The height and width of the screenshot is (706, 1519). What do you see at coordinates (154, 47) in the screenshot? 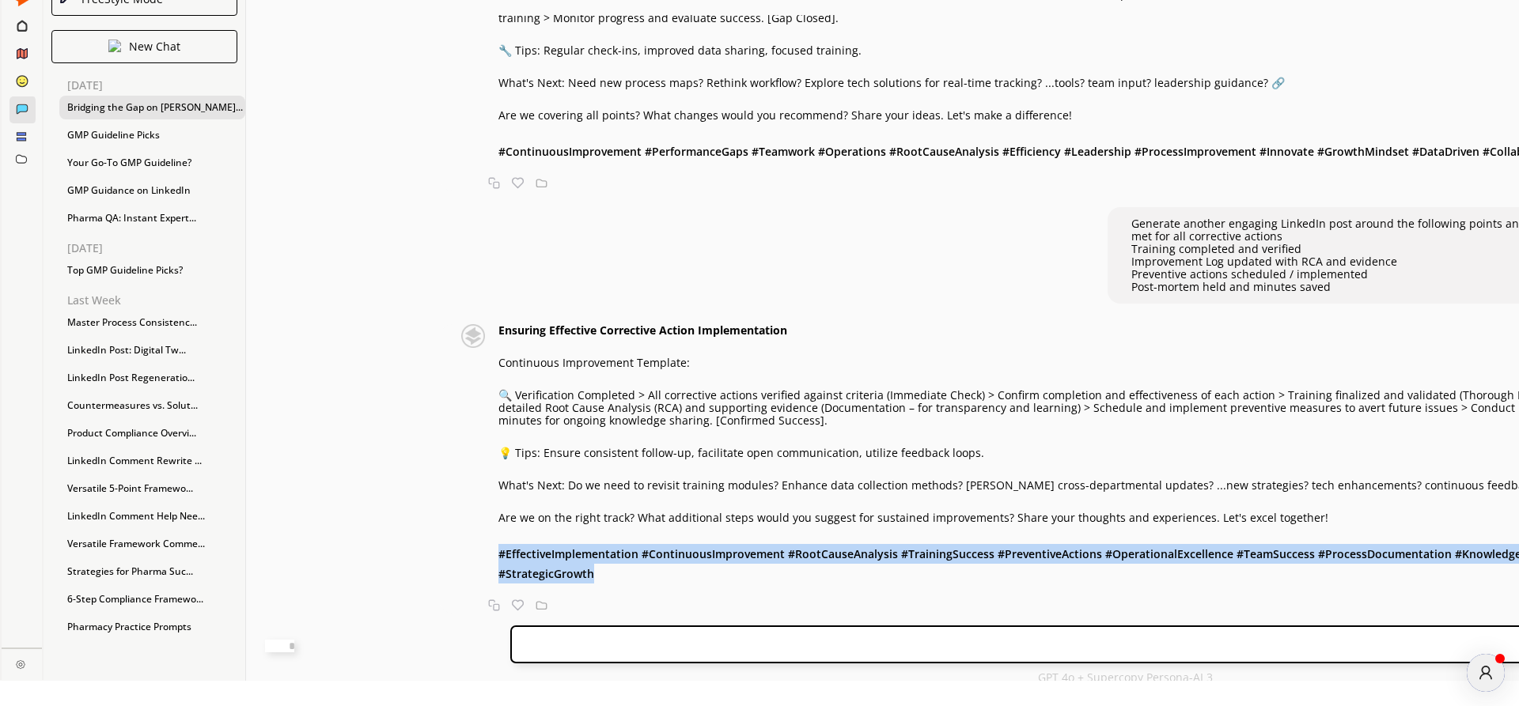
I see `p: New Chat` at bounding box center [154, 47].